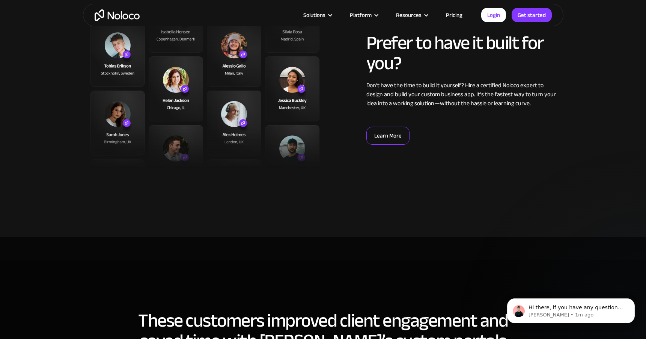  Describe the element at coordinates (494, 15) in the screenshot. I see `a: Login` at that location.